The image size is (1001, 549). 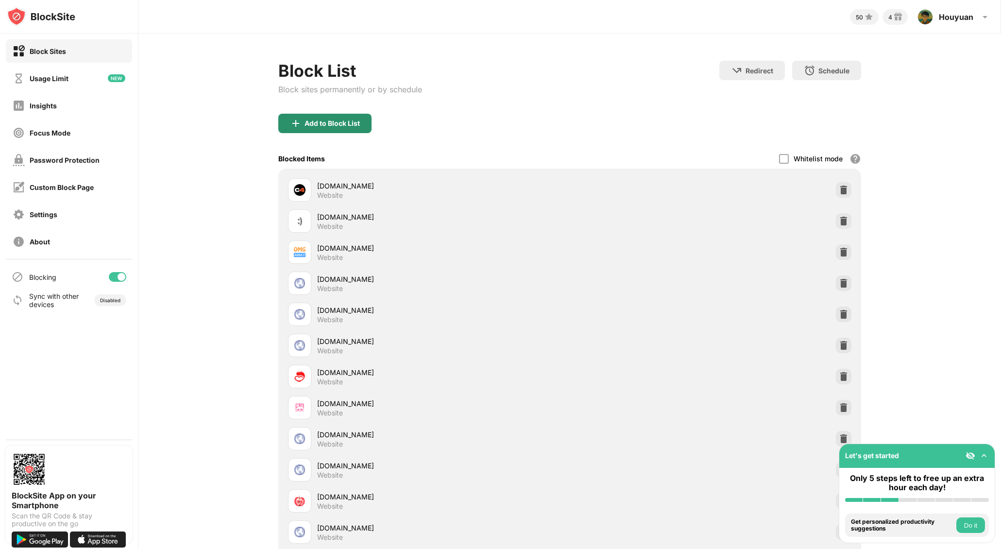 What do you see at coordinates (50, 133) in the screenshot?
I see `div: Focus Mode` at bounding box center [50, 133].